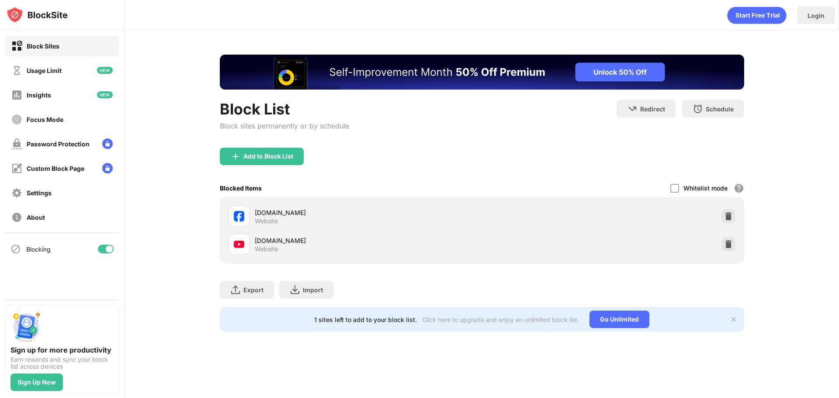 This screenshot has height=398, width=839. What do you see at coordinates (17, 95) in the screenshot?
I see `img: insights-off.svg` at bounding box center [17, 95].